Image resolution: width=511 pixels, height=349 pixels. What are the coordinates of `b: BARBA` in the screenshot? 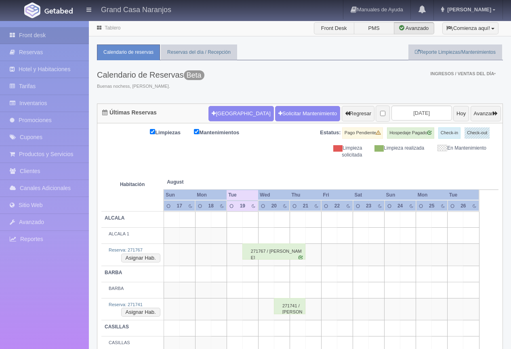 It's located at (113, 272).